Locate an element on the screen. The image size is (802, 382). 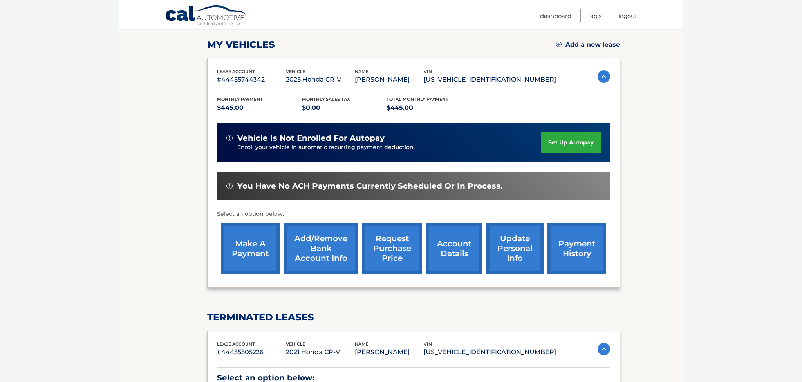
img: add.svg is located at coordinates (559, 44).